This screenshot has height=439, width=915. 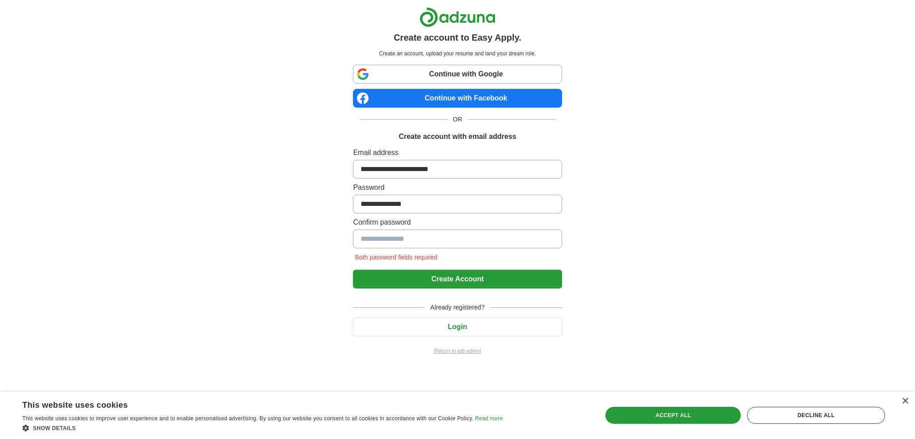 I want to click on a: Login, so click(x=457, y=326).